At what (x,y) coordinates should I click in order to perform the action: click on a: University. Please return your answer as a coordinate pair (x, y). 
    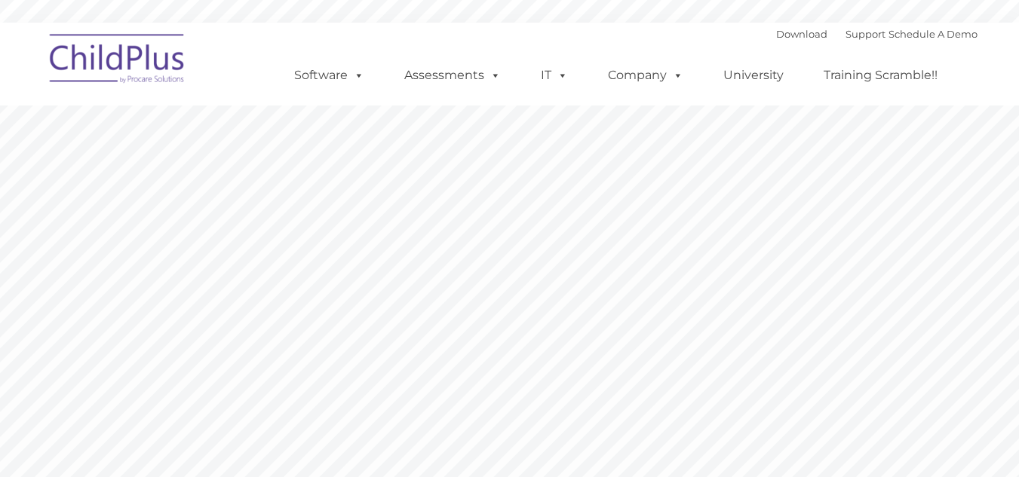
    Looking at the image, I should click on (753, 75).